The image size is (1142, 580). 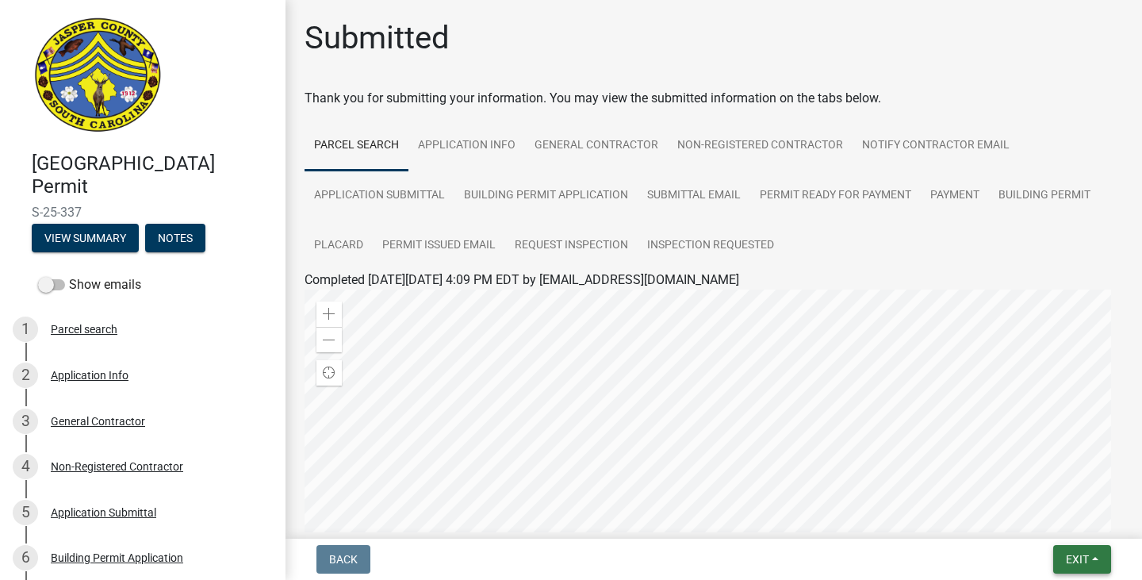 What do you see at coordinates (760, 146) in the screenshot?
I see `a: Non-Registered Contractor` at bounding box center [760, 146].